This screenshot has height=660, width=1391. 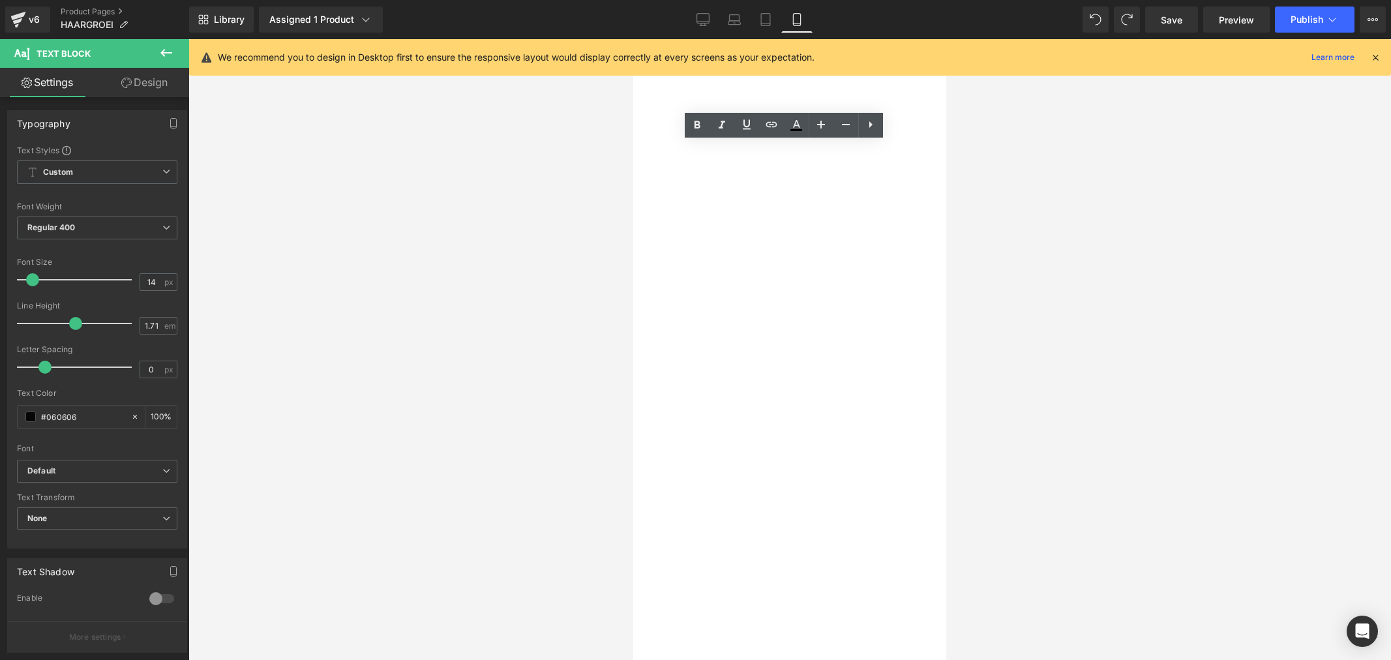 What do you see at coordinates (1127, 20) in the screenshot?
I see `button: Redo` at bounding box center [1127, 20].